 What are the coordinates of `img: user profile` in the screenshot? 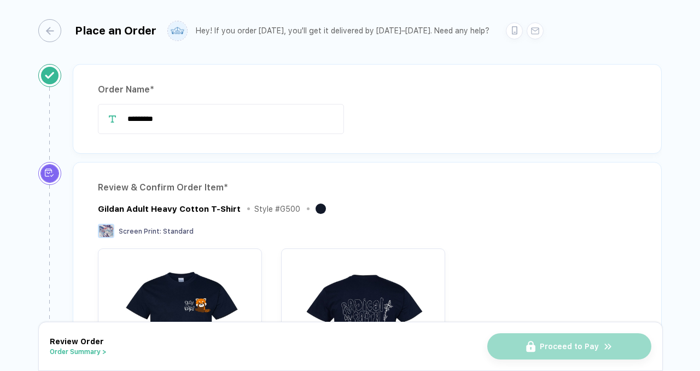 It's located at (177, 31).